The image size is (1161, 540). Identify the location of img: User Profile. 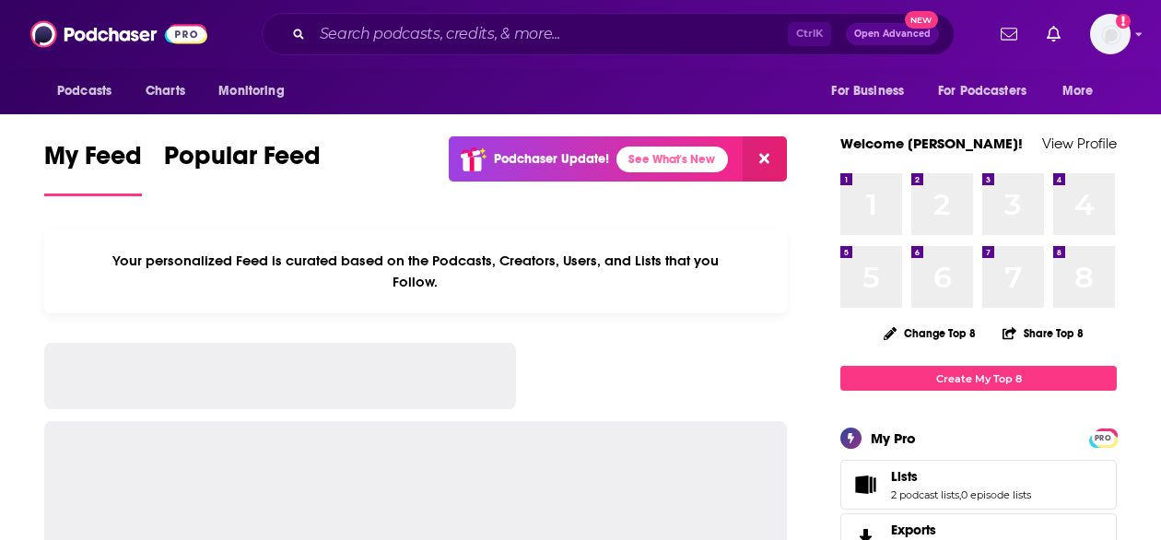
(1111, 34).